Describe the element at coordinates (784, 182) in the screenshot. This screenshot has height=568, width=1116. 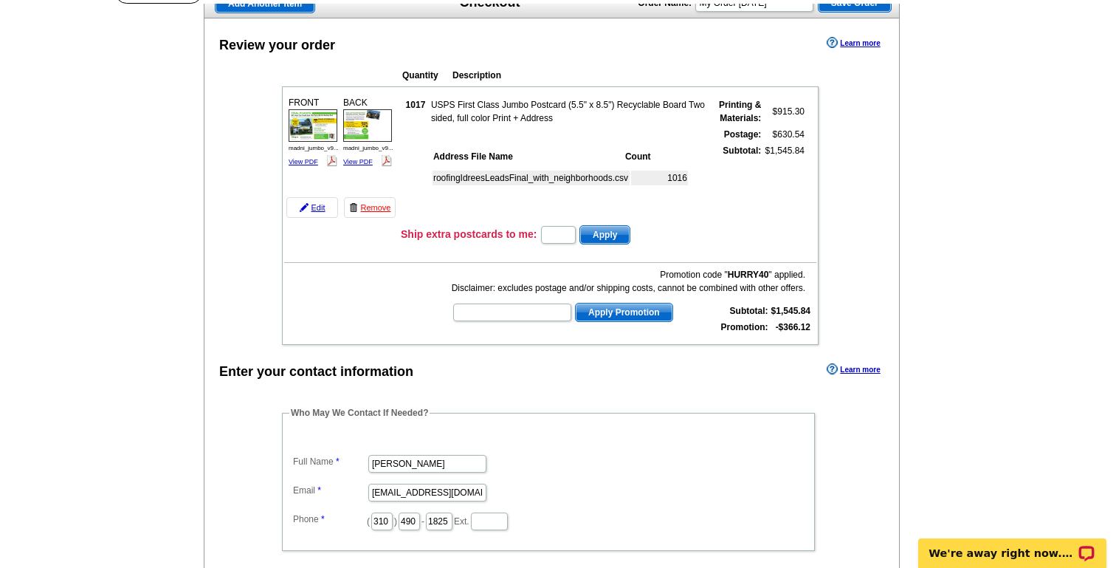
I see `td: $1,545.84` at that location.